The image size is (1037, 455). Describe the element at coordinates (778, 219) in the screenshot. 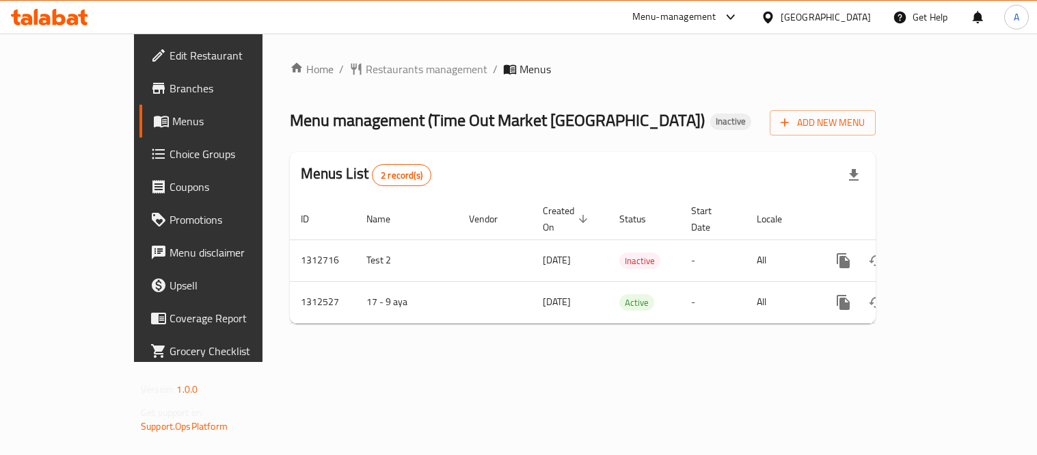

I see `span: Locale` at that location.